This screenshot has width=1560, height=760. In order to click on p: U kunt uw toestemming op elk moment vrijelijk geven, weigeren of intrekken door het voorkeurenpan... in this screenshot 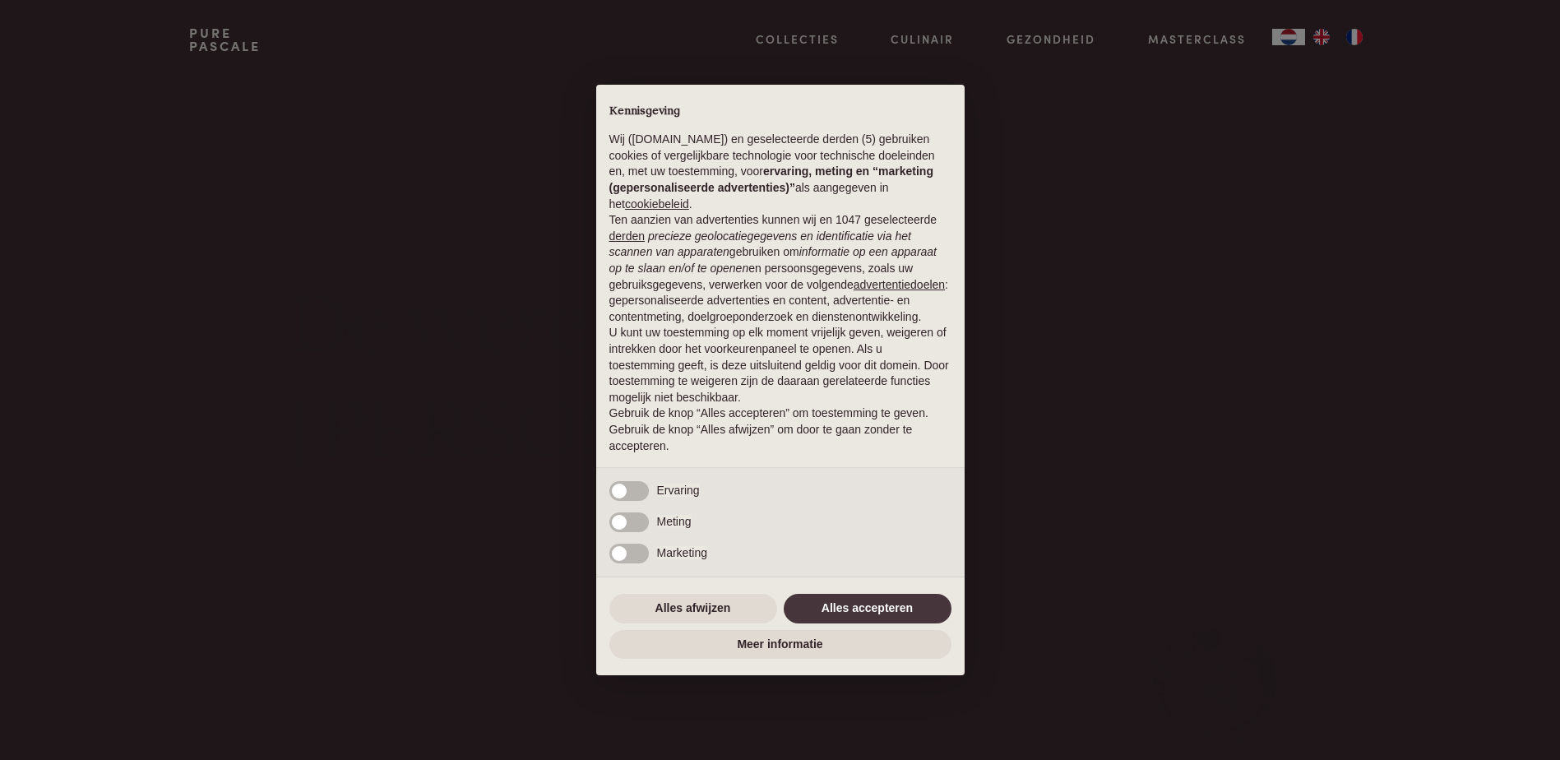, I will do `click(780, 365)`.